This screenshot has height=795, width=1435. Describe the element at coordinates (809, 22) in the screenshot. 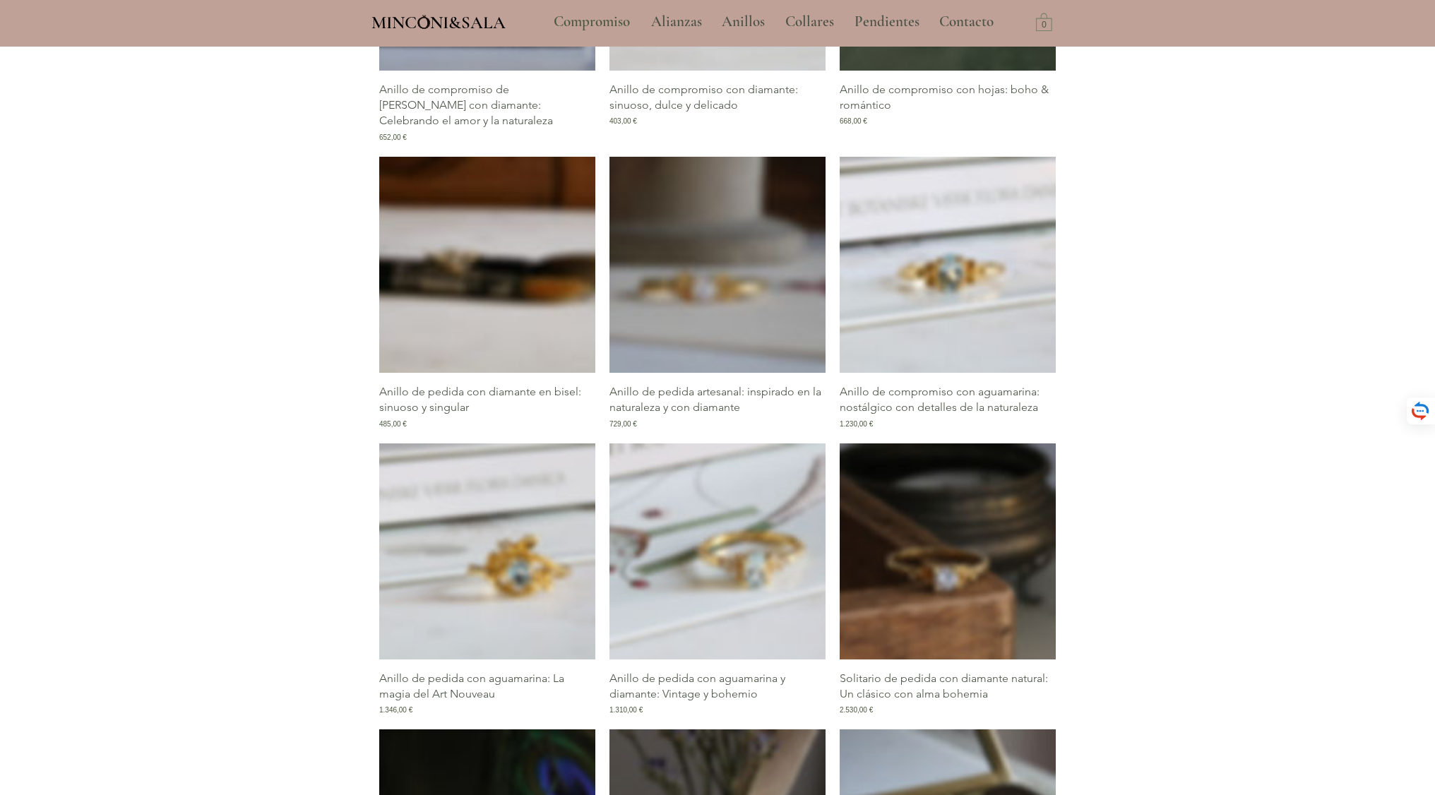

I see `a: Collares` at that location.